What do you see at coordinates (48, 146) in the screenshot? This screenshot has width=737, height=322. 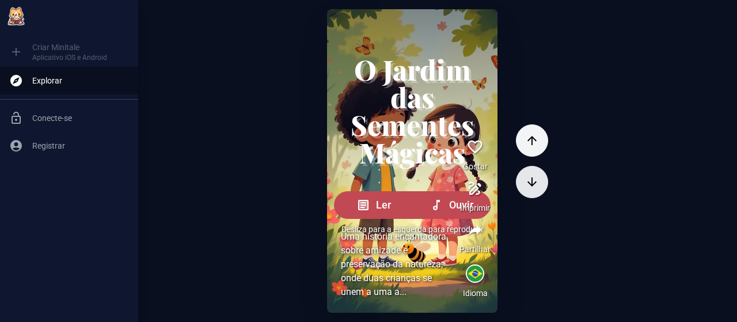 I see `font: Registrar` at bounding box center [48, 146].